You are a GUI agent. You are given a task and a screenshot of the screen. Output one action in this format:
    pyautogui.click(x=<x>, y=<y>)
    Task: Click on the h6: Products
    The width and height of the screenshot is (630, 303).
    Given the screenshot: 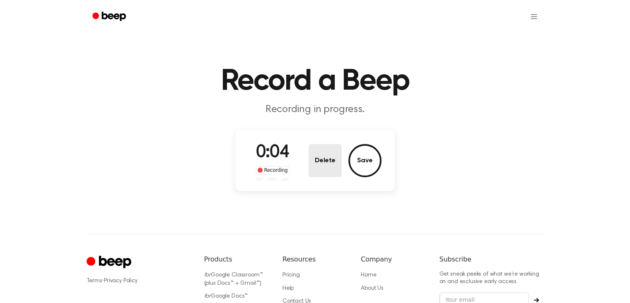 What is the action you would take?
    pyautogui.click(x=237, y=259)
    